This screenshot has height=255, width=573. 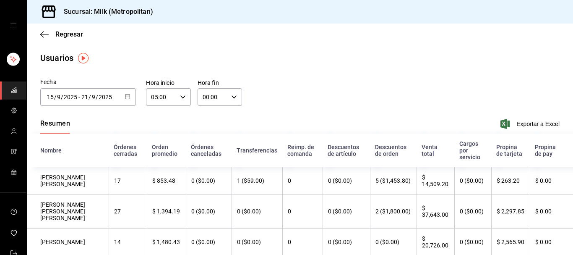 I want to click on th: Cargos por servicio, so click(x=473, y=150).